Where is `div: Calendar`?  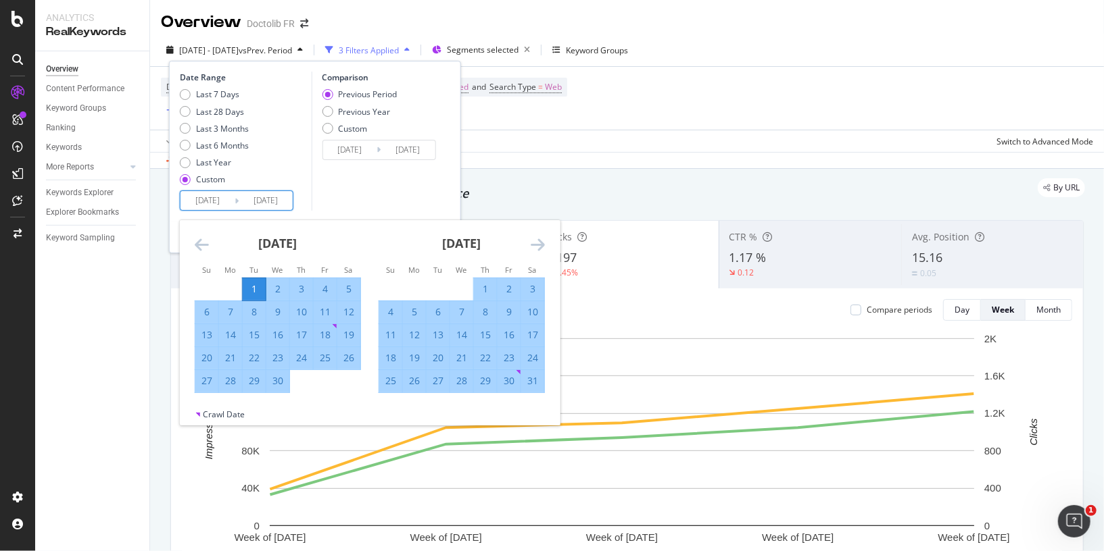
div: Calendar is located at coordinates (370, 314).